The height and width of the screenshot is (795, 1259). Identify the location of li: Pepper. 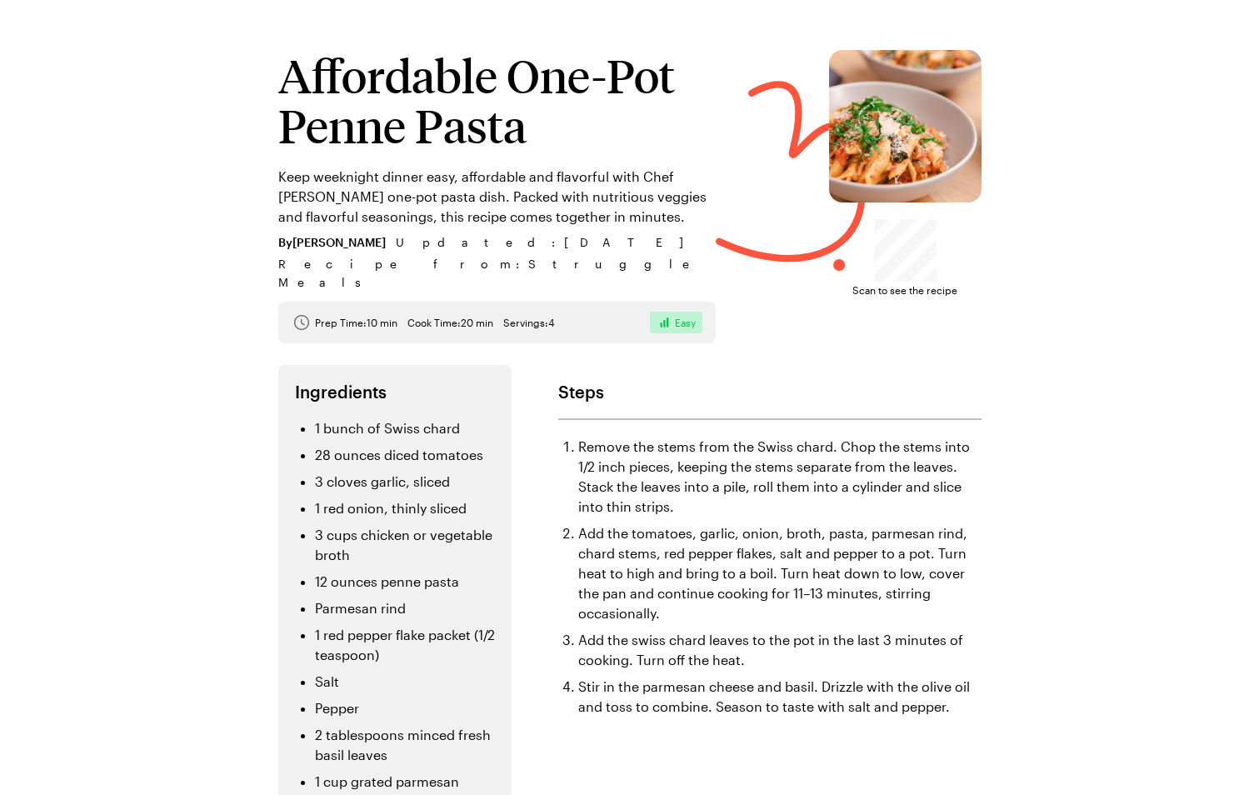
(405, 708).